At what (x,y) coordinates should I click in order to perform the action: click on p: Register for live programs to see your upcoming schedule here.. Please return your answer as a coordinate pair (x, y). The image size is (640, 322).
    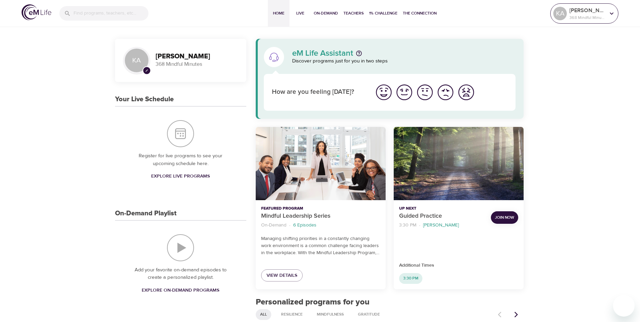
    Looking at the image, I should click on (180, 160).